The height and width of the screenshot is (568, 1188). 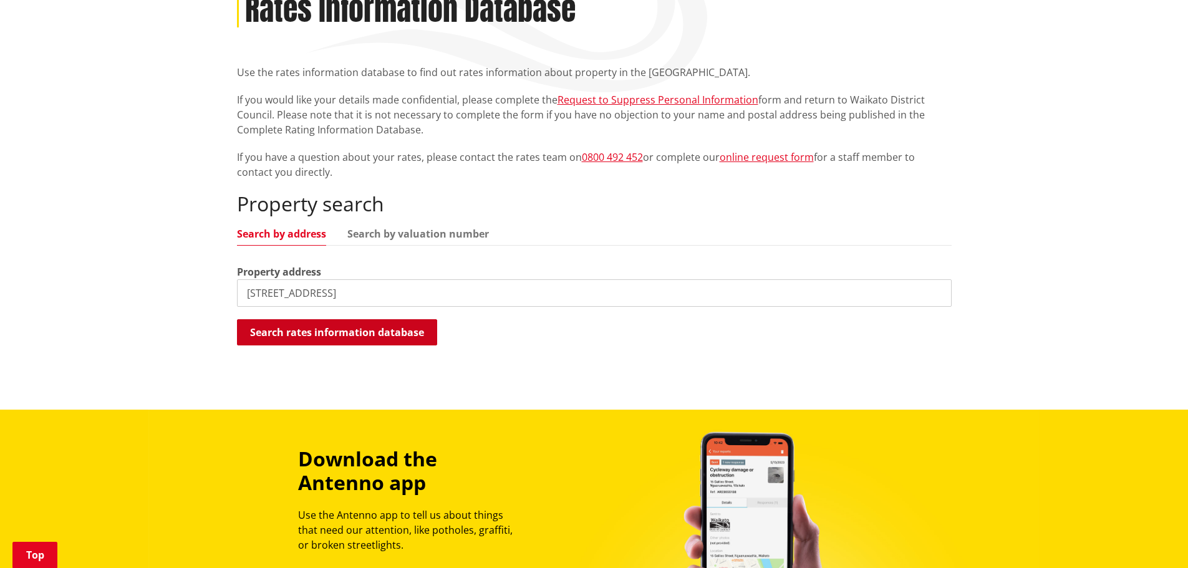 I want to click on h3: Download the Antenno app, so click(x=411, y=471).